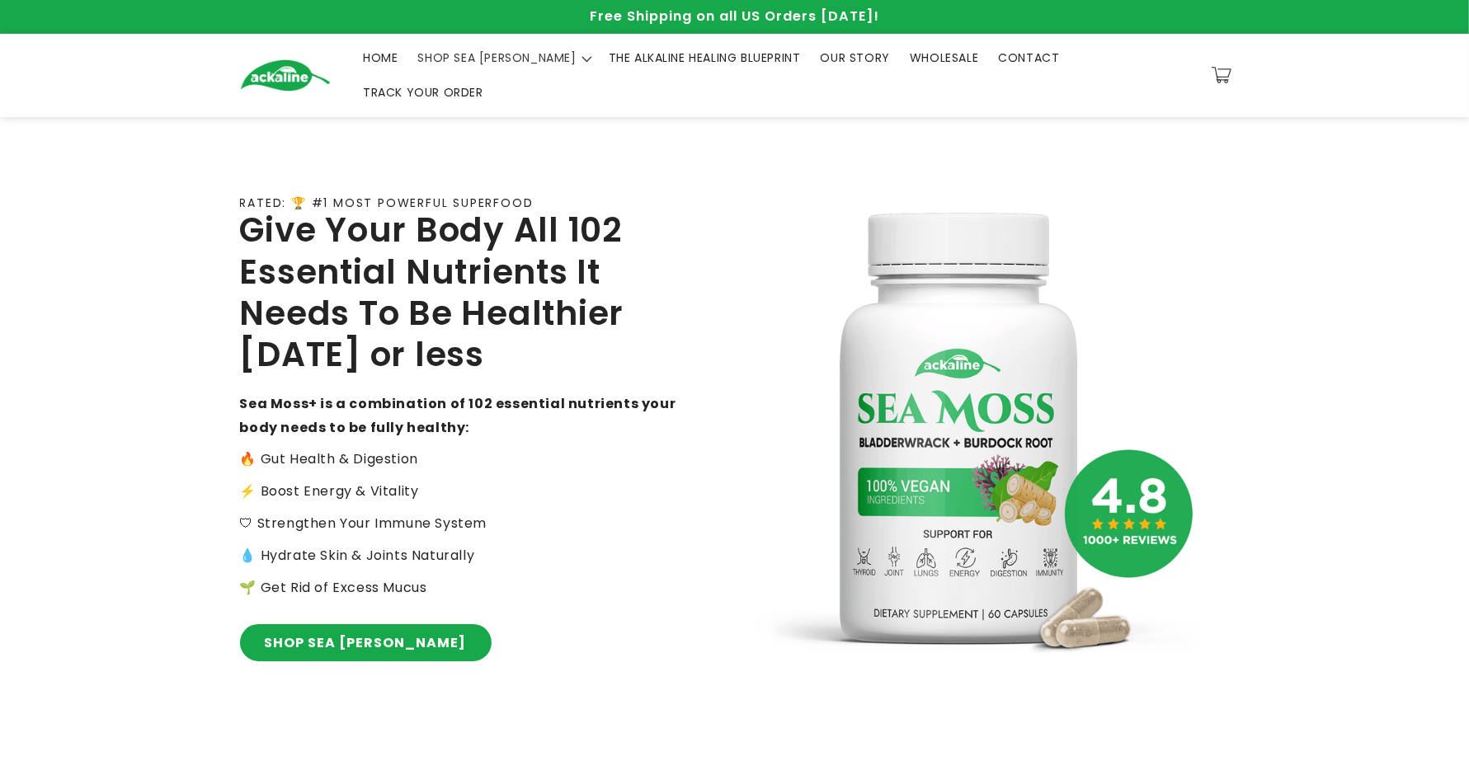 The width and height of the screenshot is (1469, 761). Describe the element at coordinates (856, 58) in the screenshot. I see `a: OUR STORY` at that location.